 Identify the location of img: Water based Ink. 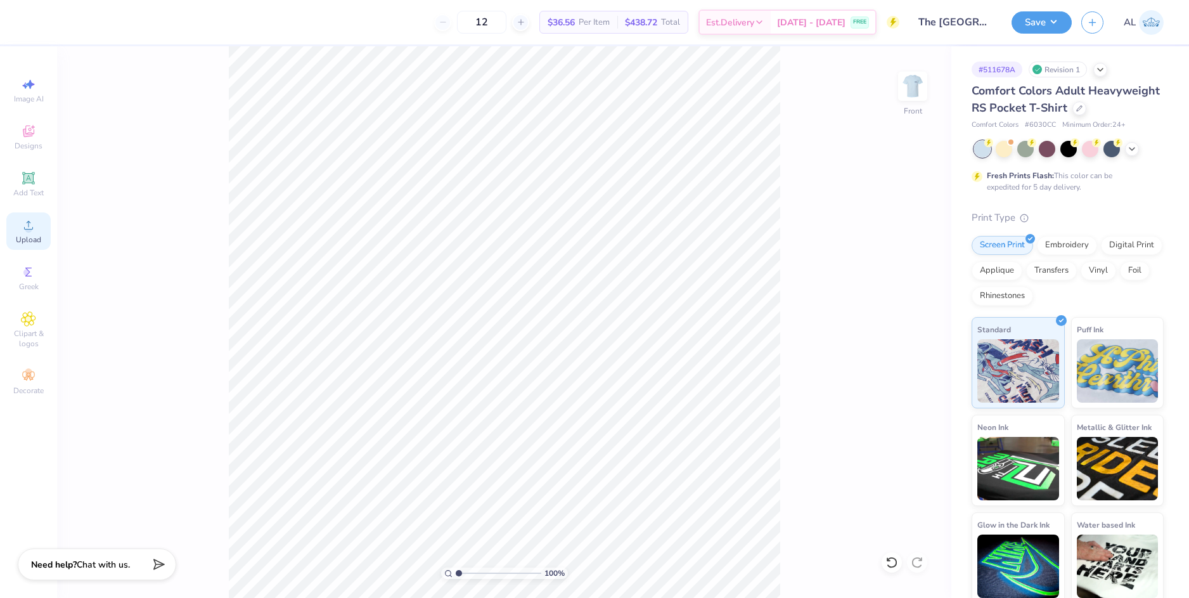
(1117, 566).